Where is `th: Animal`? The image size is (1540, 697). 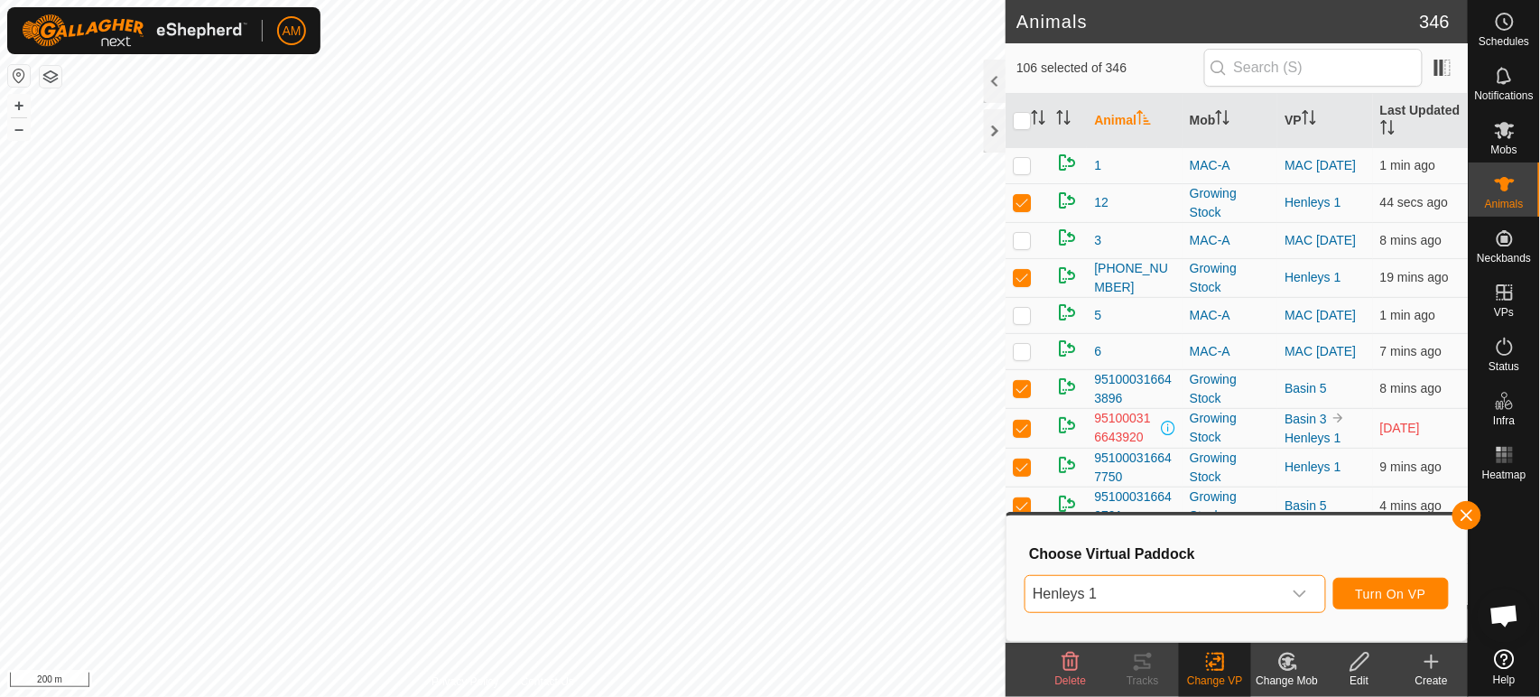 th: Animal is located at coordinates (1134, 121).